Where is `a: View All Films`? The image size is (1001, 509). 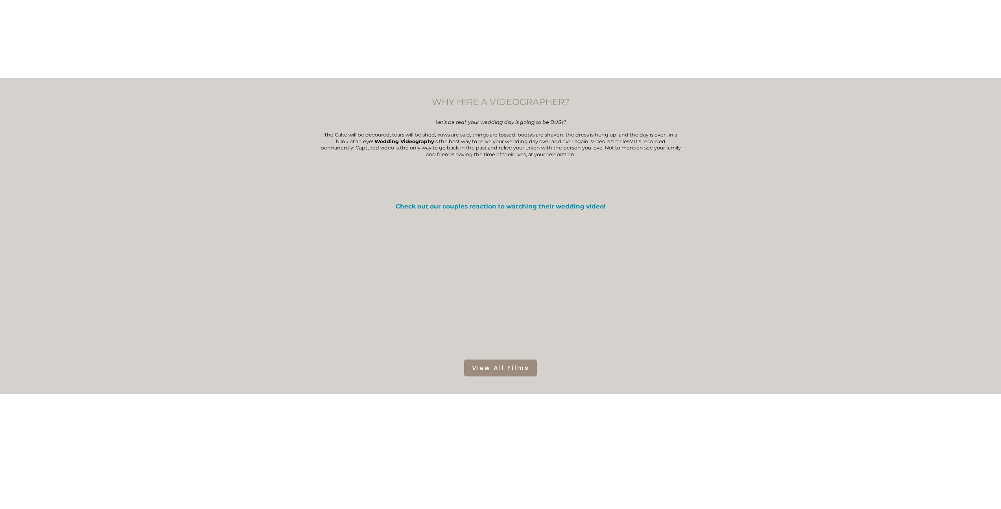 a: View All Films is located at coordinates (500, 368).